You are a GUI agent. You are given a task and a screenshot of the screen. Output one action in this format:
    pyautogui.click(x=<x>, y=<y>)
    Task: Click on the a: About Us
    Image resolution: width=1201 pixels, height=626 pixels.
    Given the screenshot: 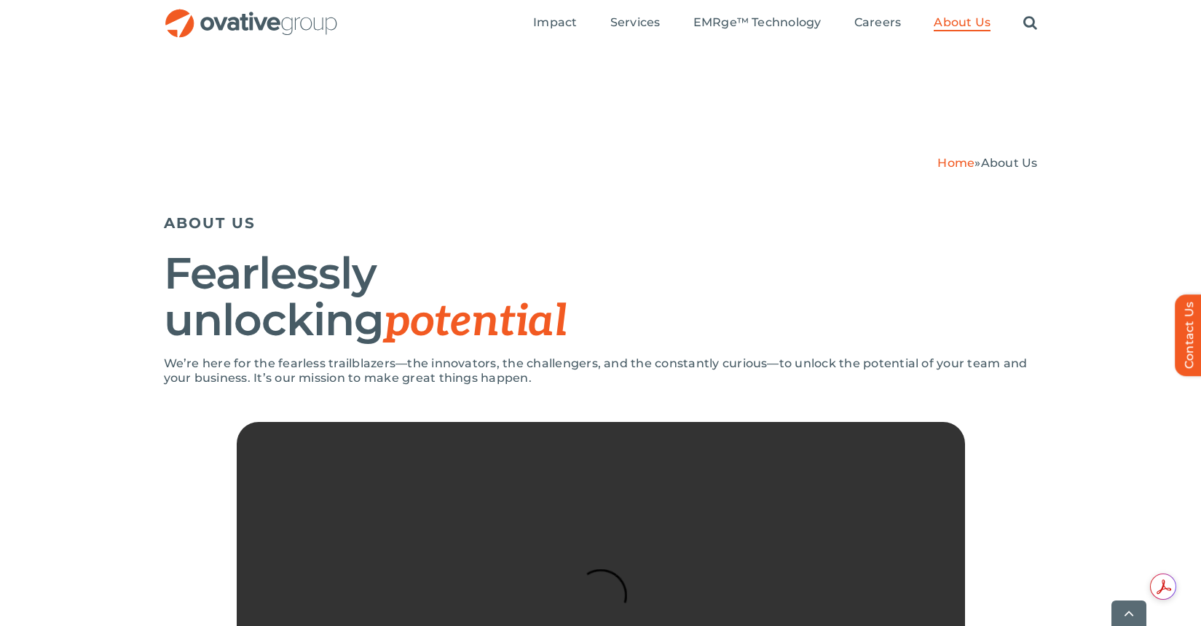 What is the action you would take?
    pyautogui.click(x=962, y=23)
    